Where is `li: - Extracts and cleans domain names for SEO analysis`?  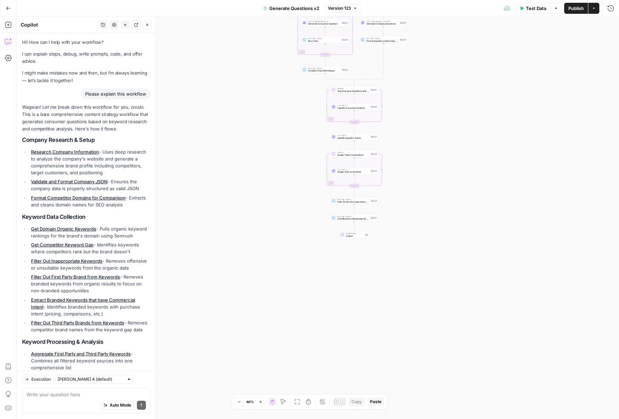
li: - Extracts and cleans domain names for SEO analysis is located at coordinates (90, 201).